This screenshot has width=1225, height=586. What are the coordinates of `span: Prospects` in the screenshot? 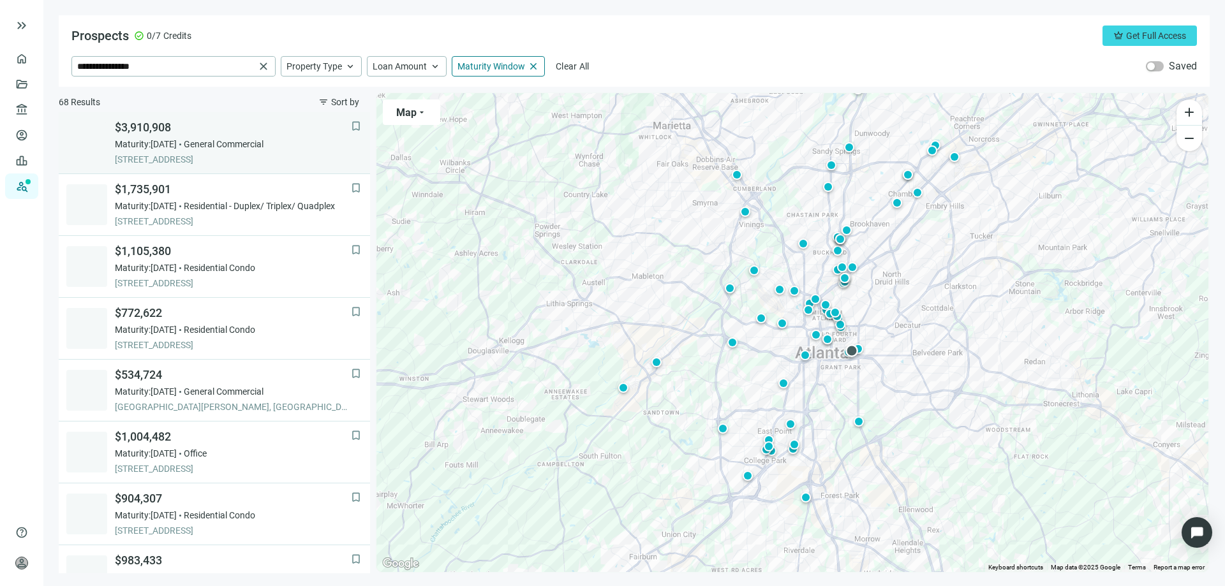 It's located at (100, 36).